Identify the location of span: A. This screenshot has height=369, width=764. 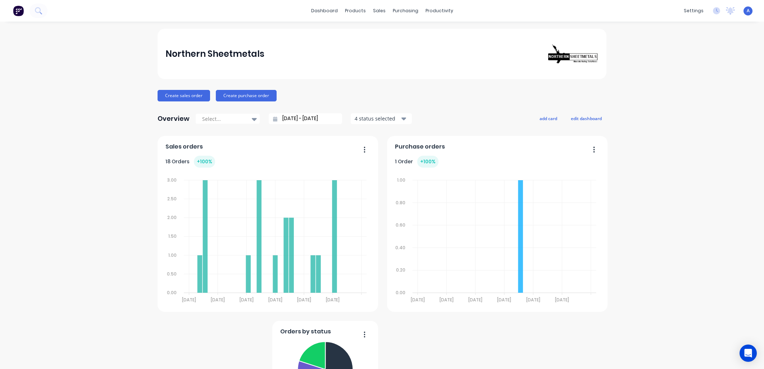
(749, 11).